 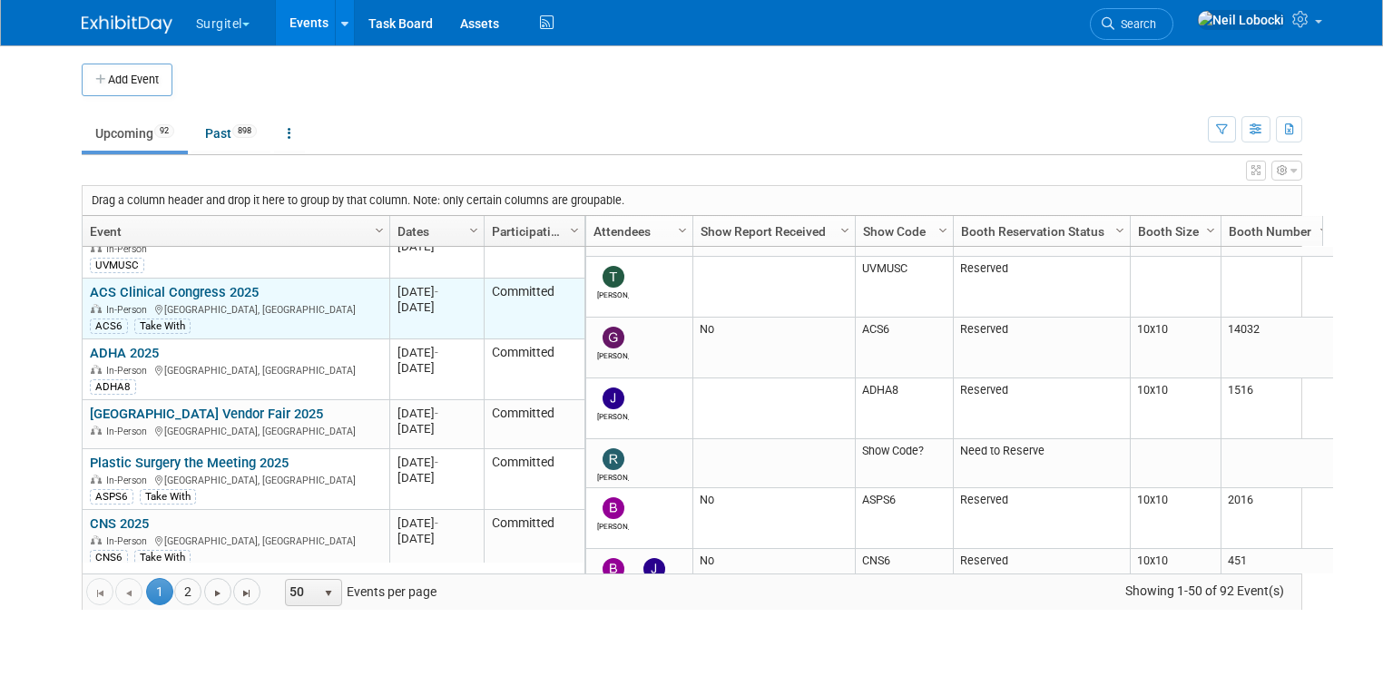 What do you see at coordinates (109, 326) in the screenshot?
I see `div: ACS6` at bounding box center [109, 326].